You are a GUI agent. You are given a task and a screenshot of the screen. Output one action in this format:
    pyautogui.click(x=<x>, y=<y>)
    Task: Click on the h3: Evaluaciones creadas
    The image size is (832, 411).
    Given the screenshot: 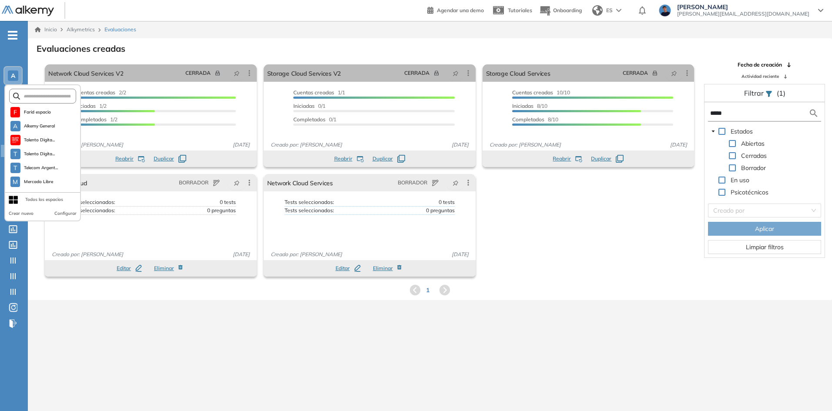 What is the action you would take?
    pyautogui.click(x=81, y=49)
    